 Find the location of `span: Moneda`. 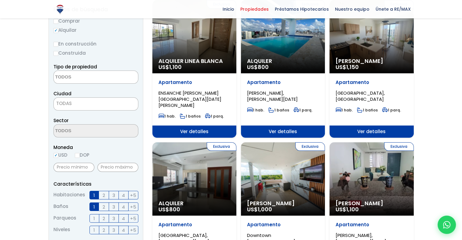

span: Moneda is located at coordinates (96, 147).